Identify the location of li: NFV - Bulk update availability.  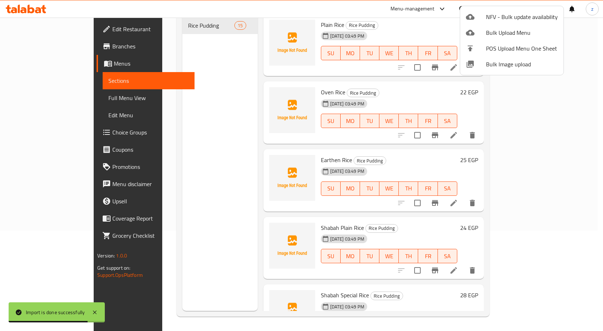
(512, 17).